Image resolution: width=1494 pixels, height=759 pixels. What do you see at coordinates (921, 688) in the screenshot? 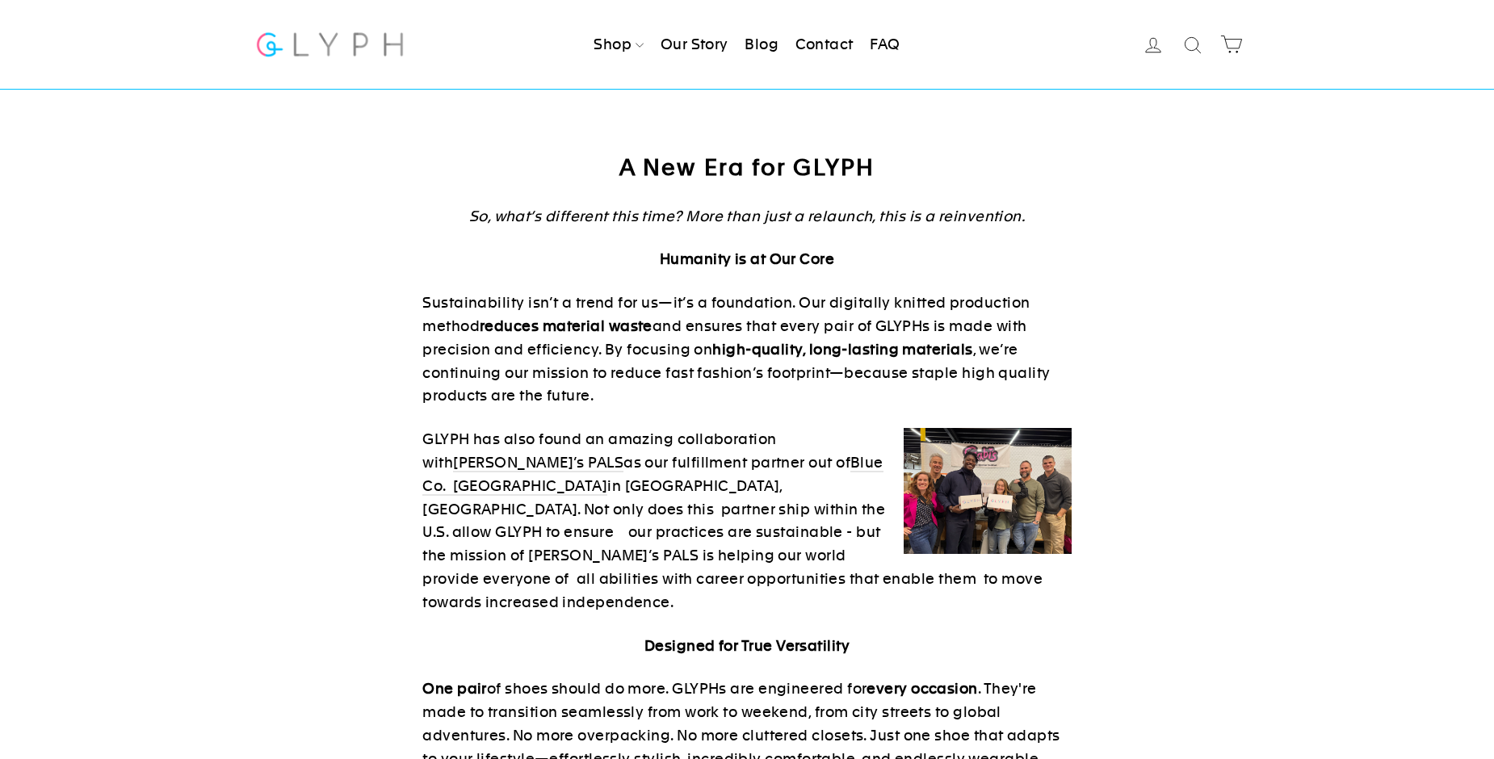
I see `strong: every occasion` at bounding box center [921, 688].